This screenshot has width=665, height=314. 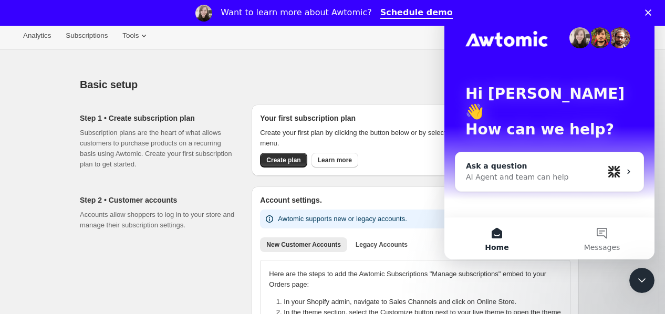 I want to click on span: Subscriptions, so click(x=87, y=36).